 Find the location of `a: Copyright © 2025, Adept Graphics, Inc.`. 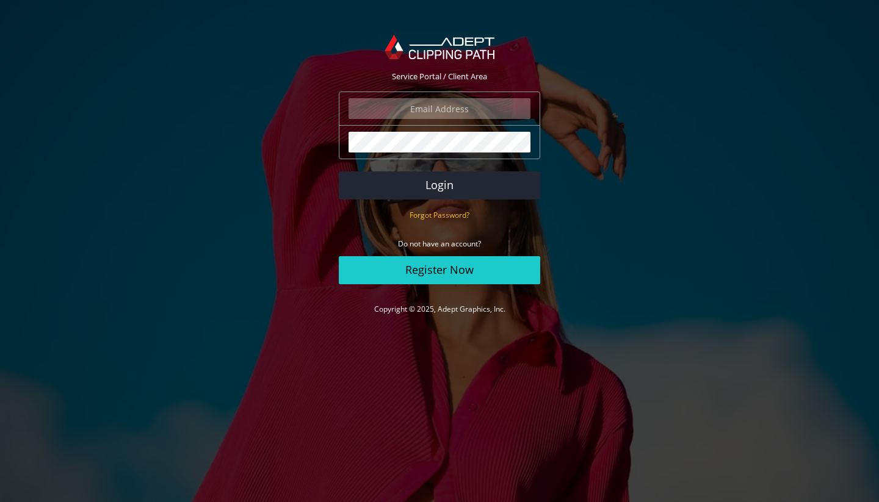

a: Copyright © 2025, Adept Graphics, Inc. is located at coordinates (439, 309).